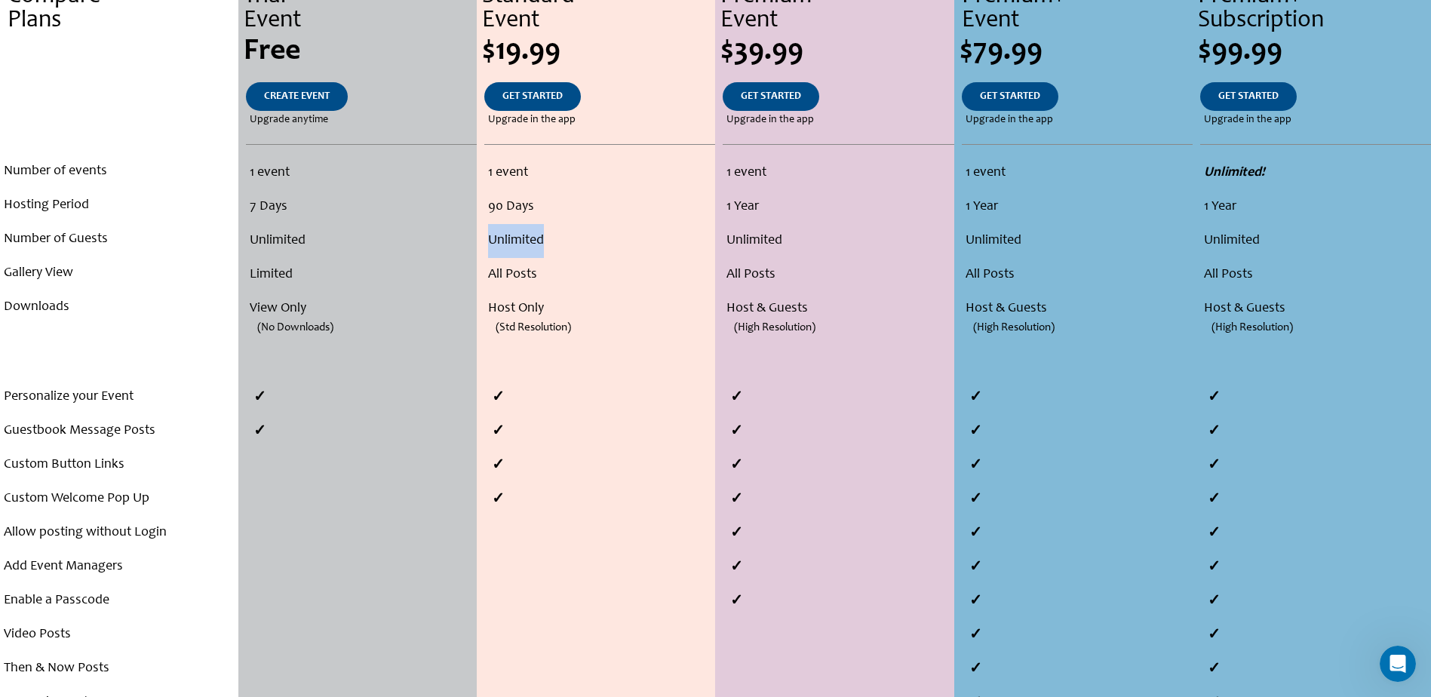 The height and width of the screenshot is (697, 1431). What do you see at coordinates (119, 465) in the screenshot?
I see `li: Custom Button Links` at bounding box center [119, 465].